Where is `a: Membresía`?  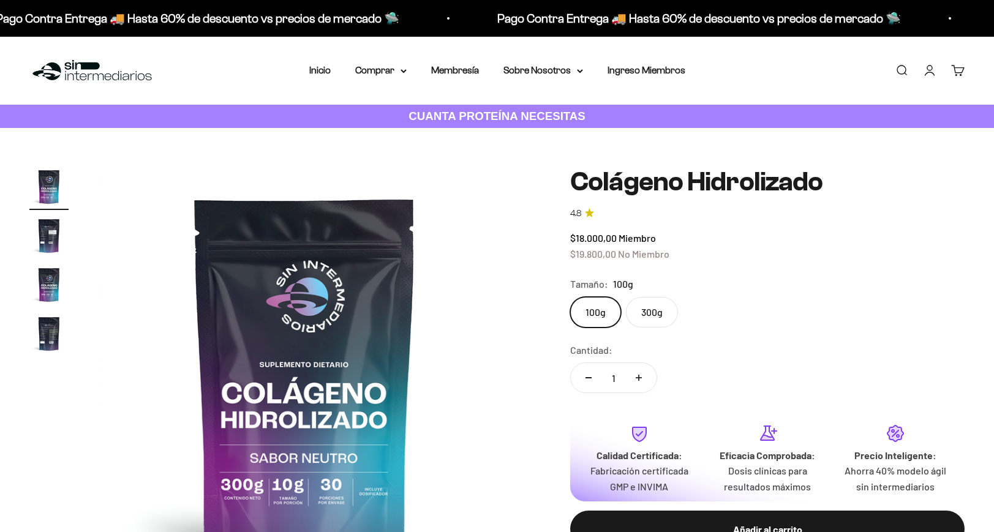 a: Membresía is located at coordinates (455, 70).